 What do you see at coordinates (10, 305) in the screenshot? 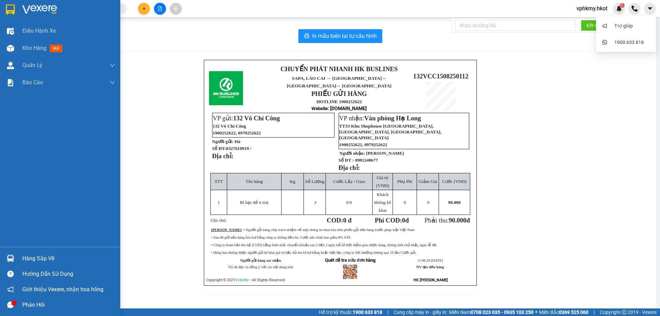
I see `span: message` at bounding box center [10, 305].